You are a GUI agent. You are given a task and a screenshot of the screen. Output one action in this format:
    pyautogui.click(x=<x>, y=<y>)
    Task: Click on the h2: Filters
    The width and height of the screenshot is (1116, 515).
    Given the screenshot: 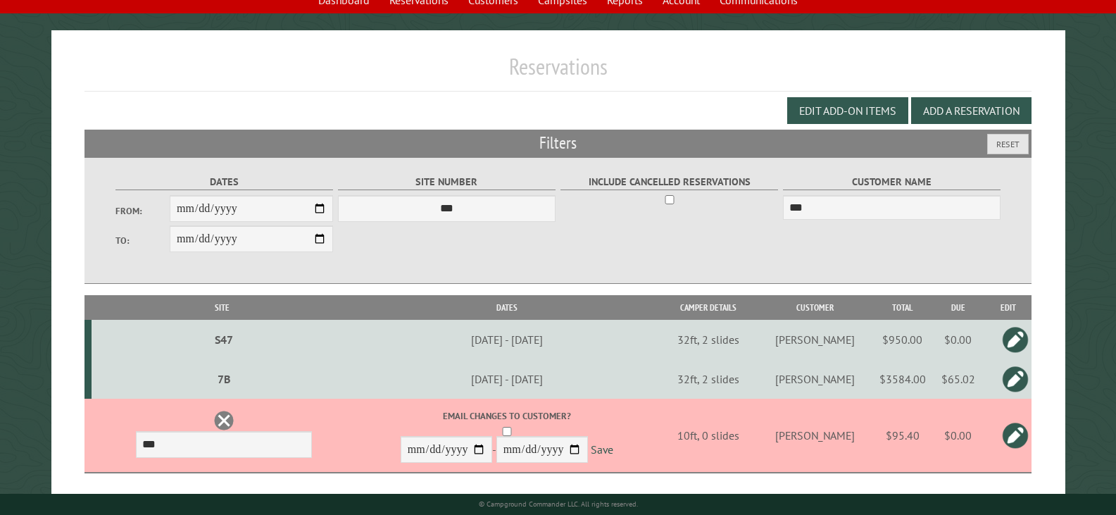 What is the action you would take?
    pyautogui.click(x=558, y=143)
    